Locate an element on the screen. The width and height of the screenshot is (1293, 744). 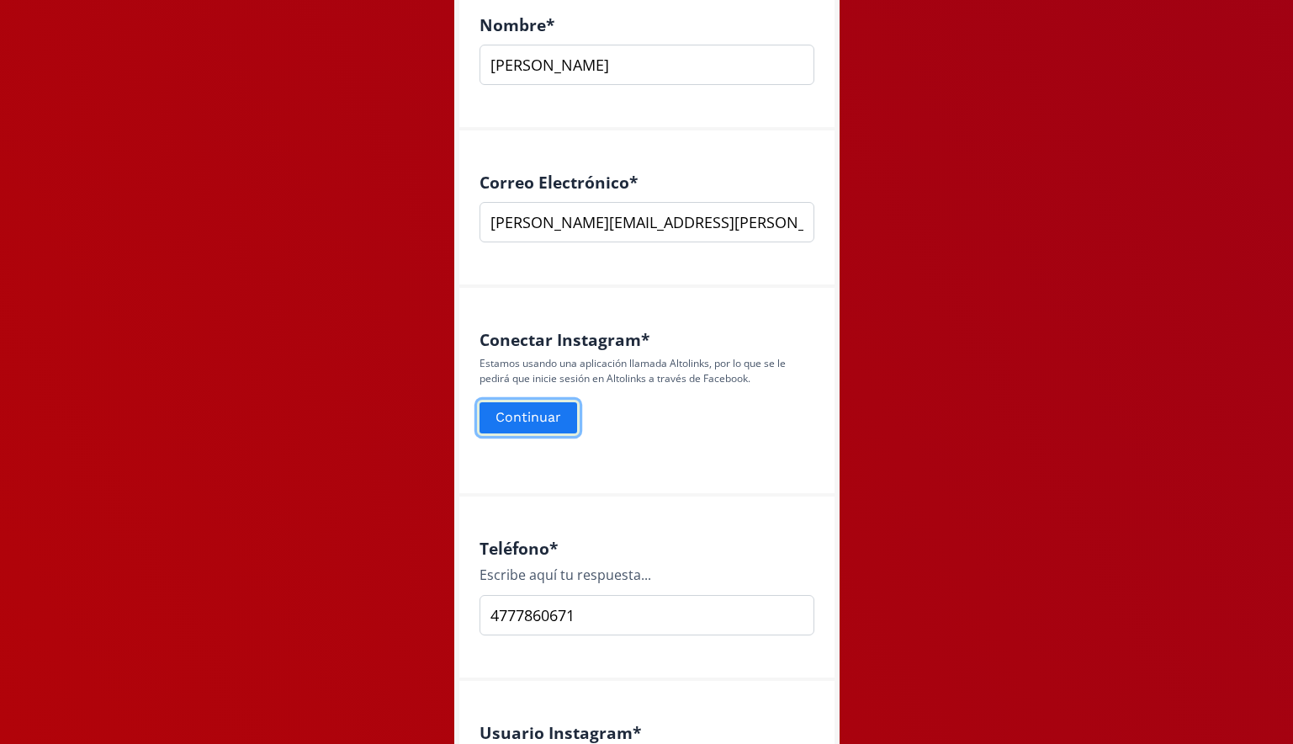
input: Escribe aquí tu respuesta... is located at coordinates (647, 65).